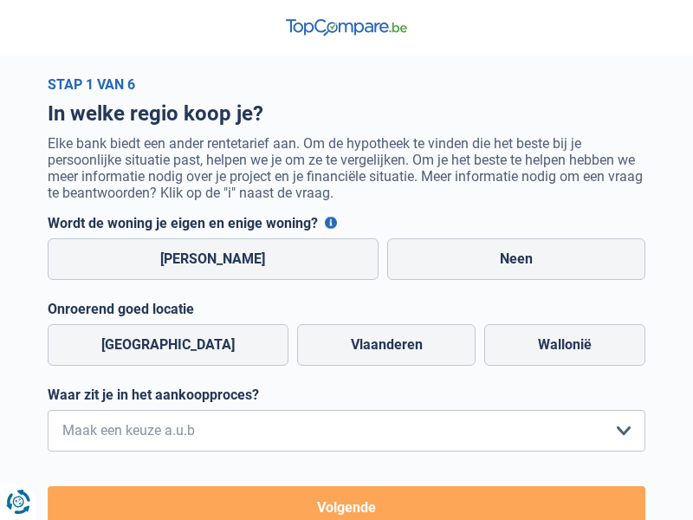 This screenshot has height=520, width=693. What do you see at coordinates (347, 168) in the screenshot?
I see `p: Elke bank biedt een ander rentetarief aan. Om de hypotheek te vinden die het beste bij je persoon...` at bounding box center [347, 168].